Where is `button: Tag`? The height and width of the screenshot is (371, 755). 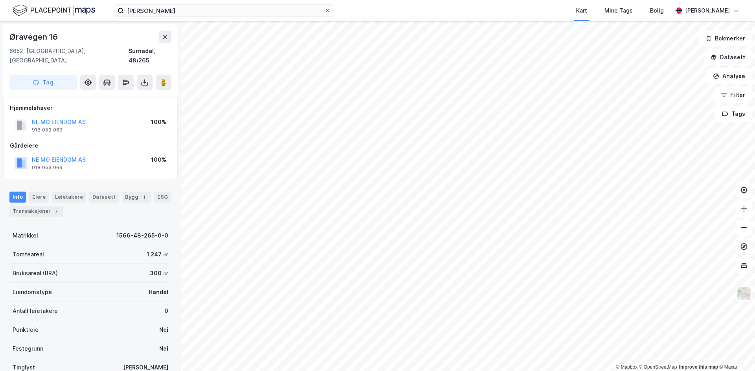
button: Tag is located at coordinates (43, 83).